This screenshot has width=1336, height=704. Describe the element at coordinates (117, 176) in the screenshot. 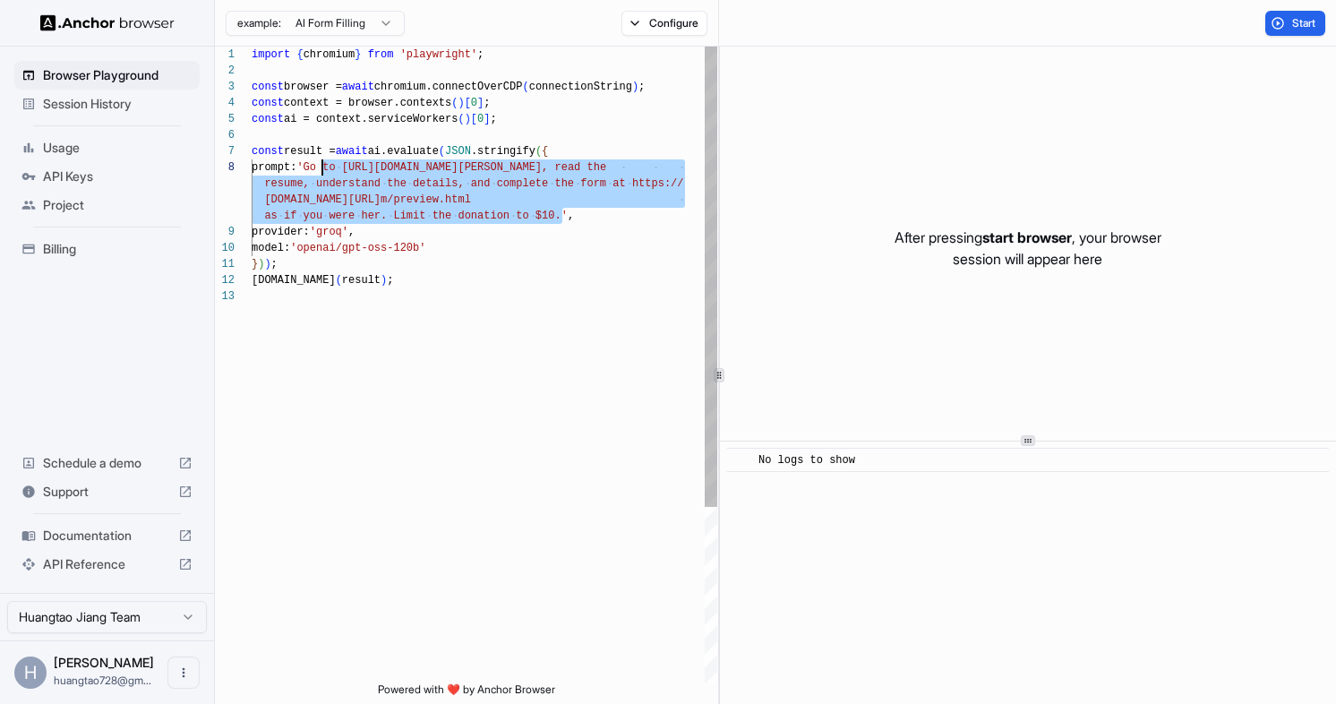

I see `span: API Keys` at that location.